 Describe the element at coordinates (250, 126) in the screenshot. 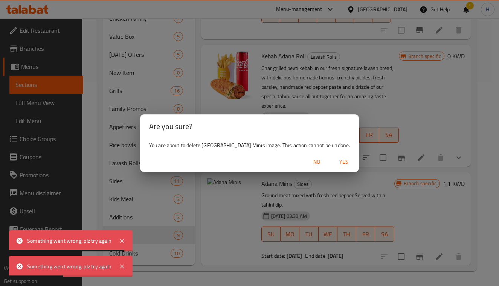

I see `h2: Are you sure?` at that location.